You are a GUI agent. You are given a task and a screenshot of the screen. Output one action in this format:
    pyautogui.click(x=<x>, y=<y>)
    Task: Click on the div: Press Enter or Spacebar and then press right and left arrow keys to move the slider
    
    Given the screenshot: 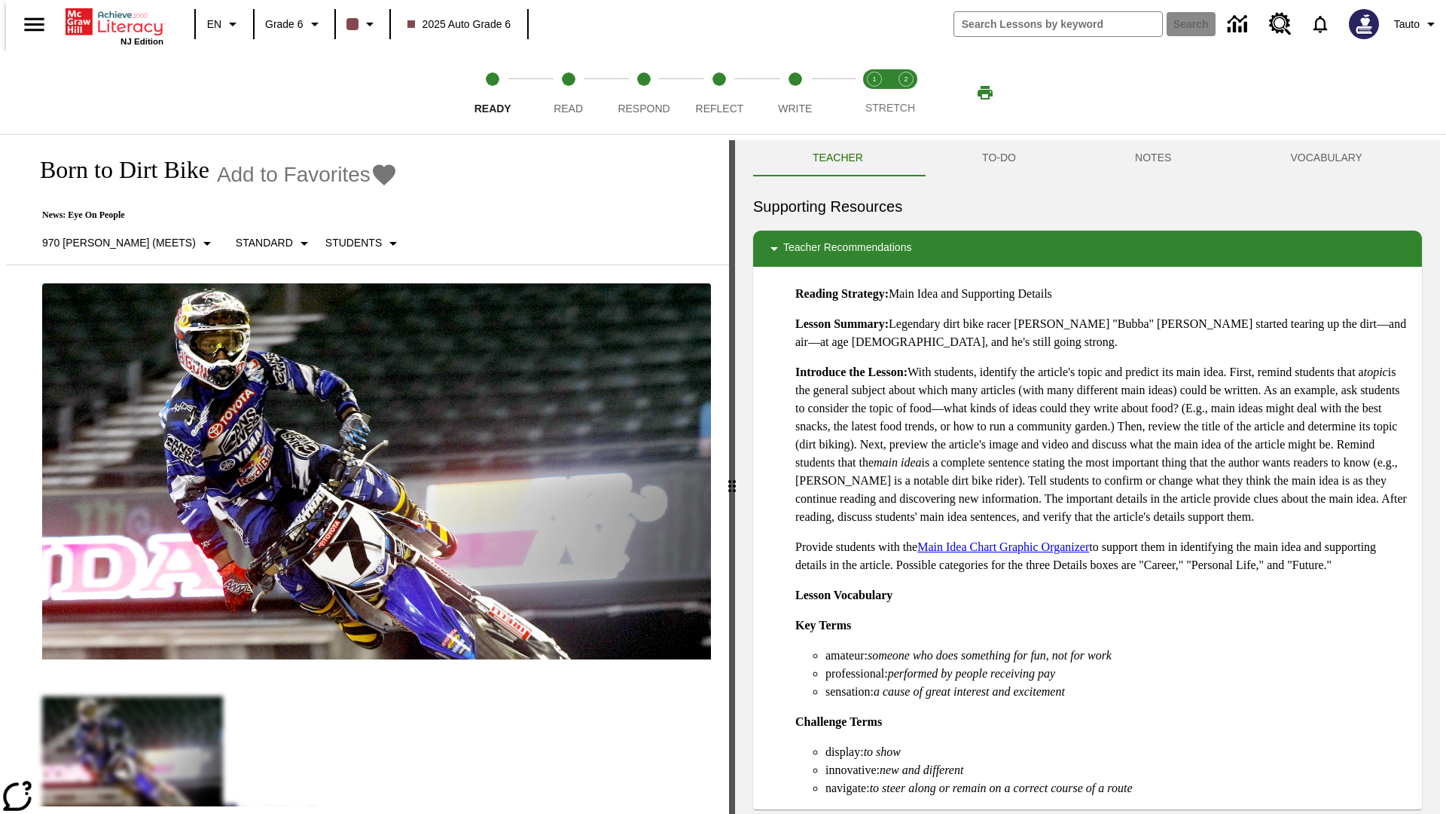 What is the action you would take?
    pyautogui.click(x=732, y=477)
    